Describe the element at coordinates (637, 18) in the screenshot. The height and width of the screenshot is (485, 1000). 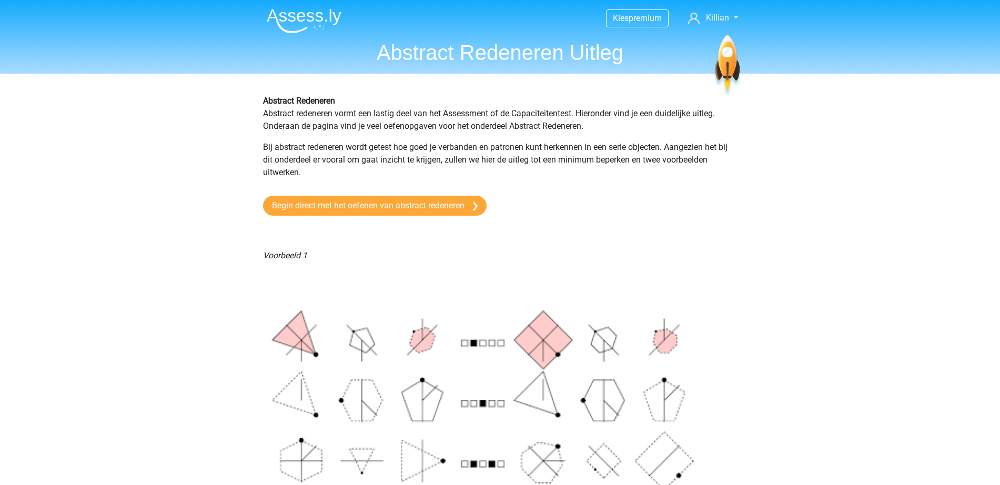
I see `a: Kiespremium` at that location.